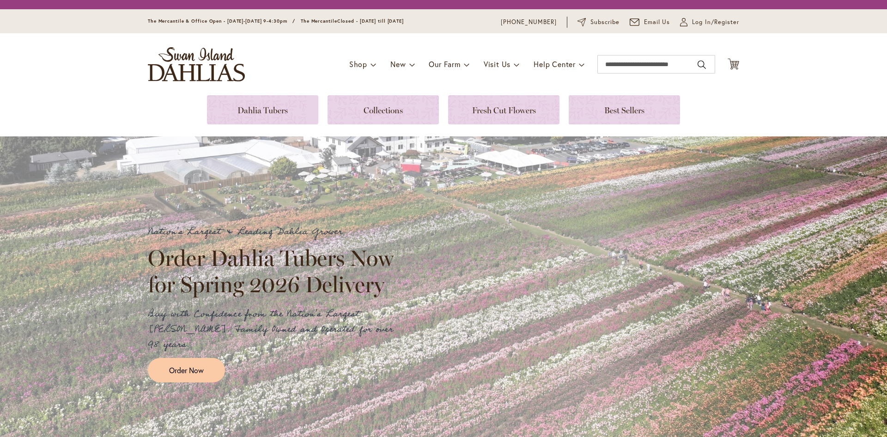 The width and height of the screenshot is (887, 437). I want to click on button: Search, so click(702, 65).